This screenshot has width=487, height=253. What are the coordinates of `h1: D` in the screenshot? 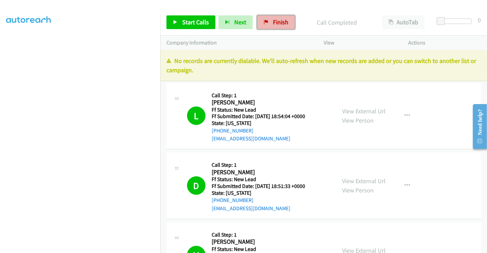 It's located at (196, 186).